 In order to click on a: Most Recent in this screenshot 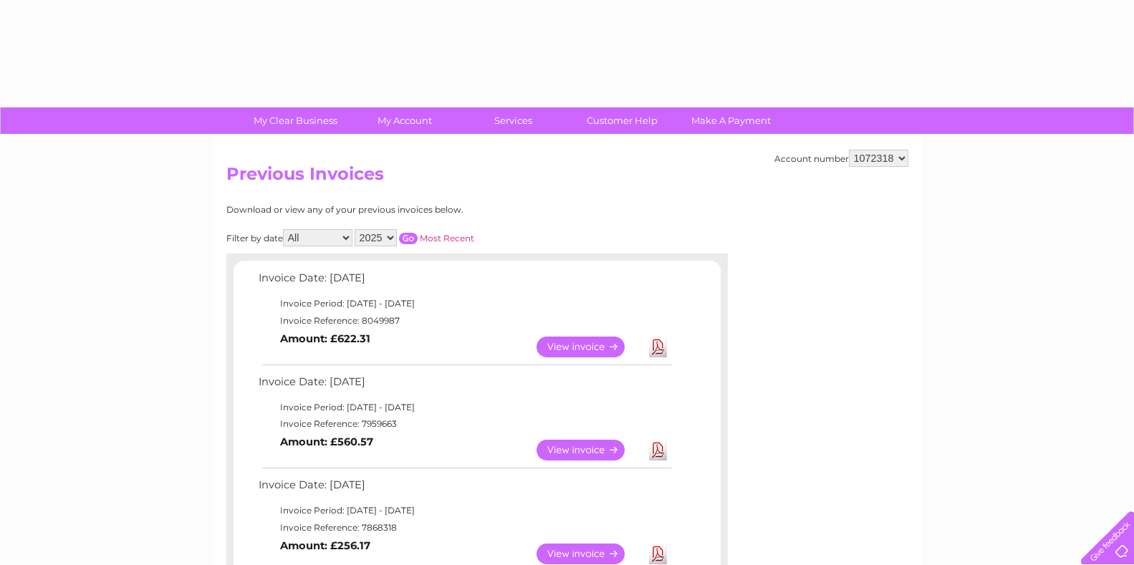, I will do `click(447, 238)`.